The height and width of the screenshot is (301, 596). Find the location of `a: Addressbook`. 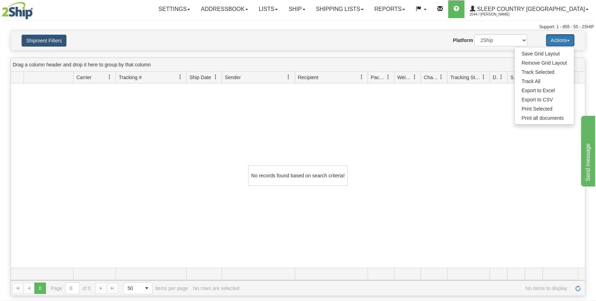

a: Addressbook is located at coordinates (225, 9).